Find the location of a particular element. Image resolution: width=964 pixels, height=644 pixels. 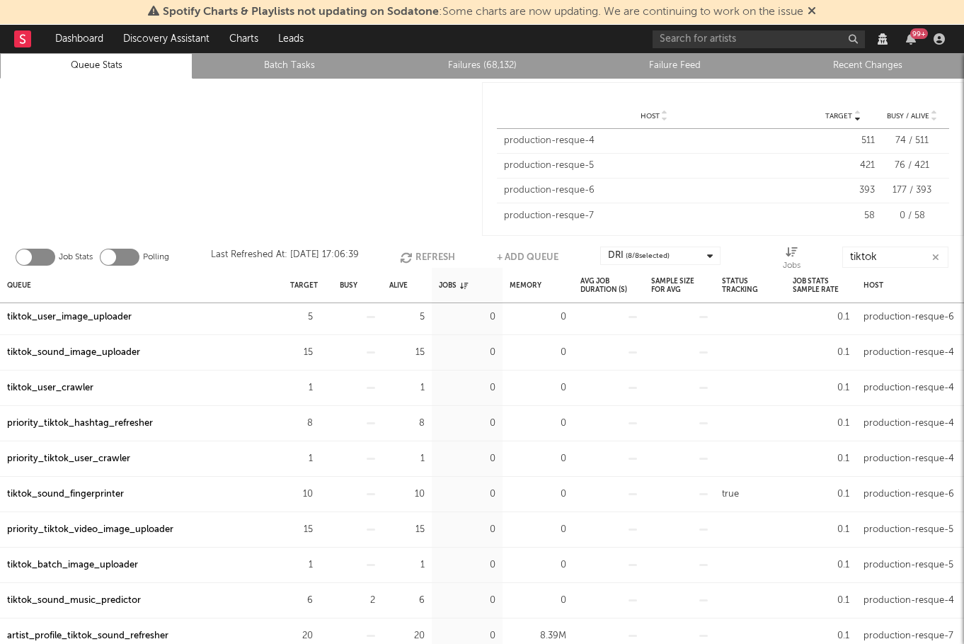

div: priority_tiktok_user_crawler is located at coordinates (69, 459).